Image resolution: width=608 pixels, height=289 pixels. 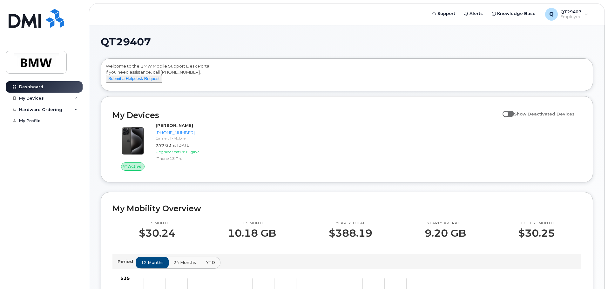 What do you see at coordinates (536, 233) in the screenshot?
I see `p: $30.25` at bounding box center [536, 233].